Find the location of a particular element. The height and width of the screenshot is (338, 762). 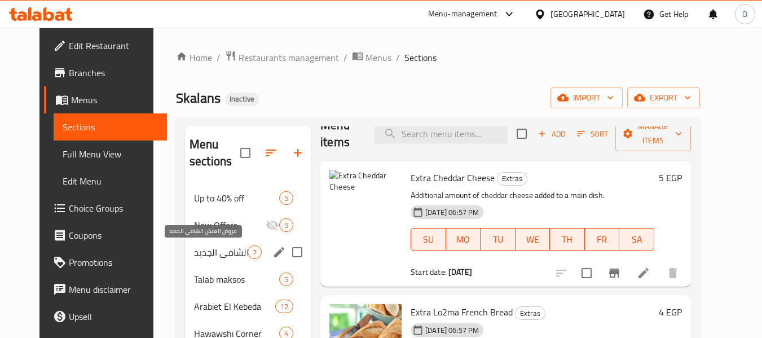

h6: 4 EGP is located at coordinates (670, 312).